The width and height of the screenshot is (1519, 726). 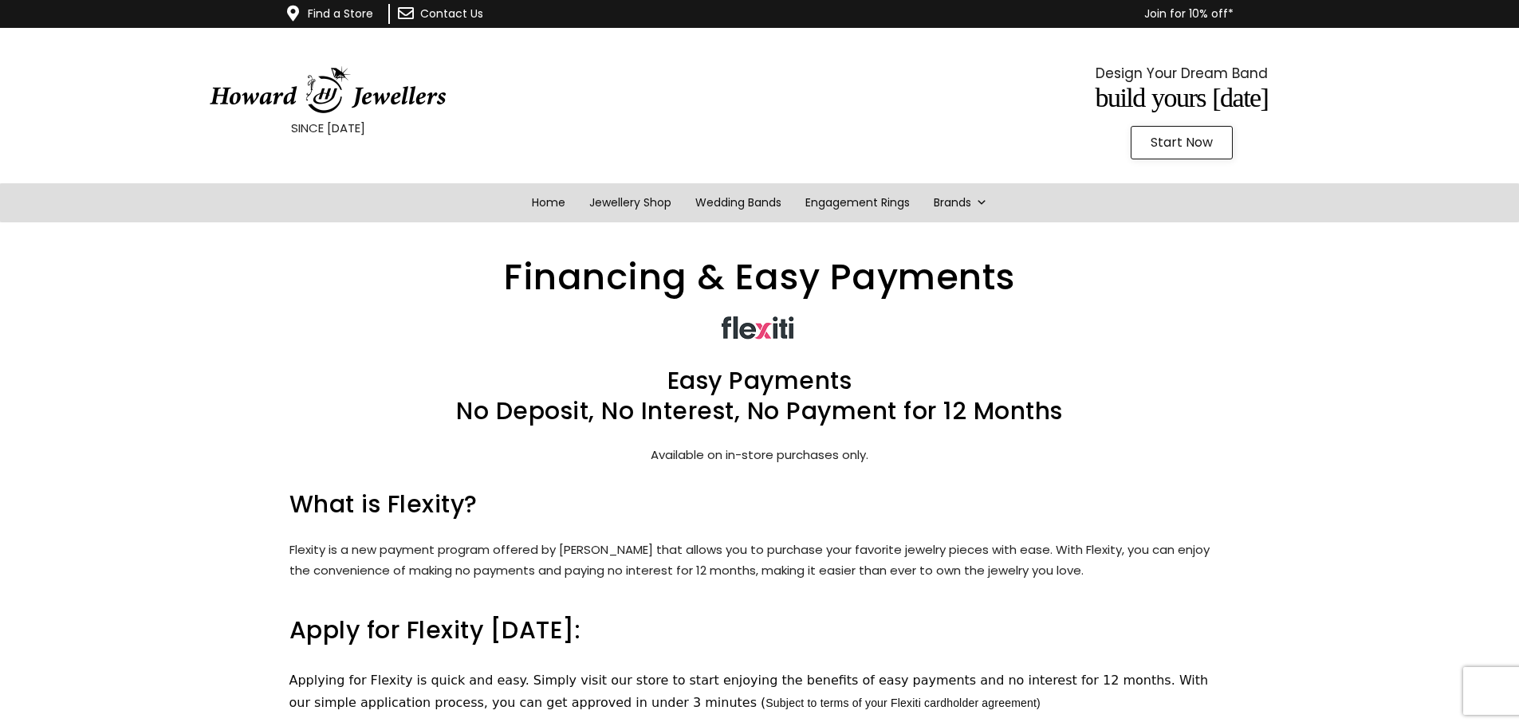 What do you see at coordinates (1182, 143) in the screenshot?
I see `a: Start Now` at bounding box center [1182, 143].